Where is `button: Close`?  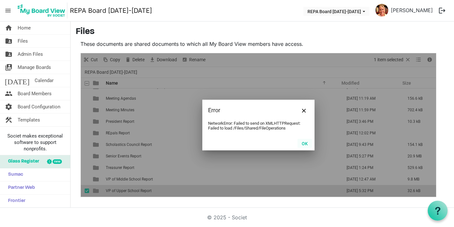 button: Close is located at coordinates (304, 110).